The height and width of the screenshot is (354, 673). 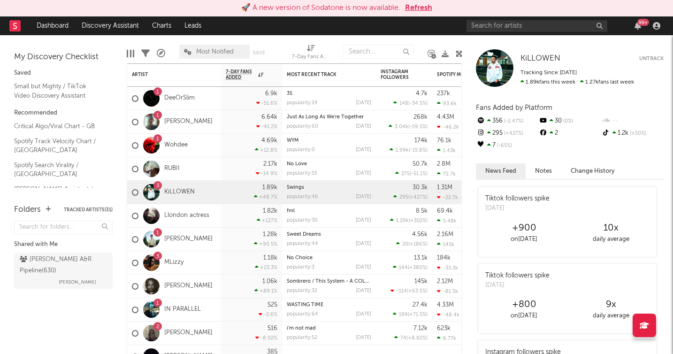 I want to click on div: Saved, so click(x=63, y=73).